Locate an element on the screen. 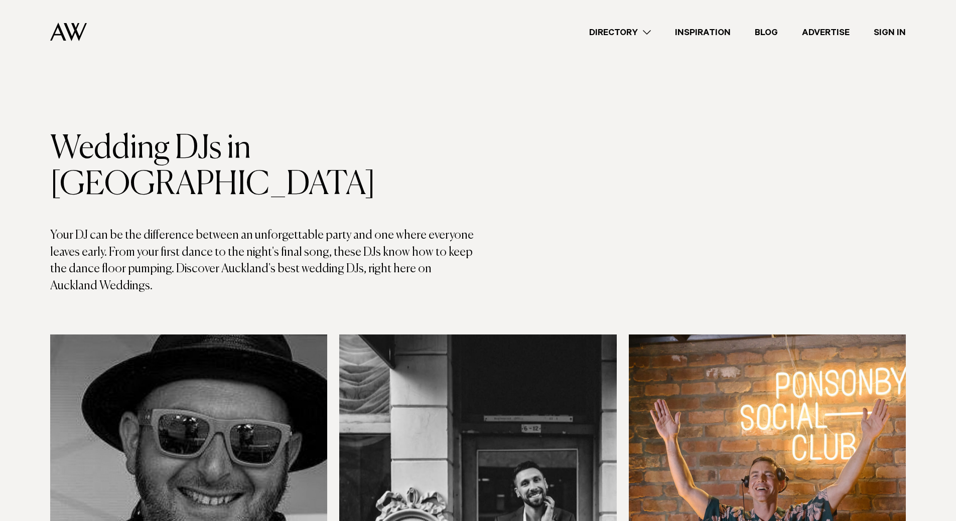 The image size is (956, 521). a: Advertise is located at coordinates (825, 32).